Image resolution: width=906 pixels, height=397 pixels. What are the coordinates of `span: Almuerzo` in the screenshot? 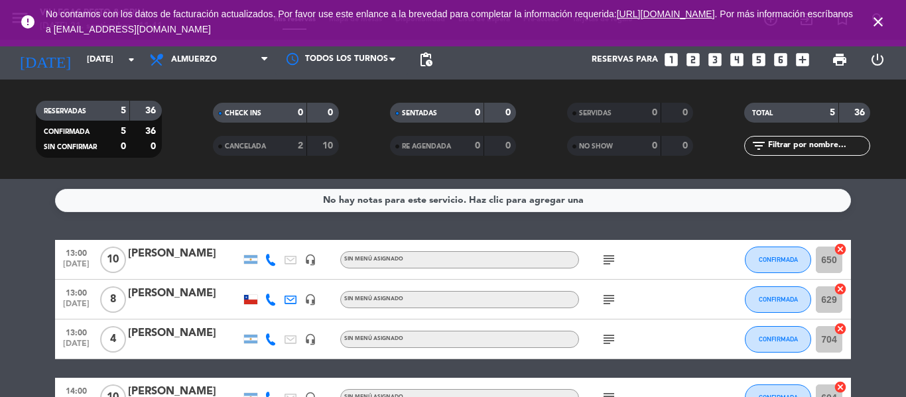 It's located at (194, 60).